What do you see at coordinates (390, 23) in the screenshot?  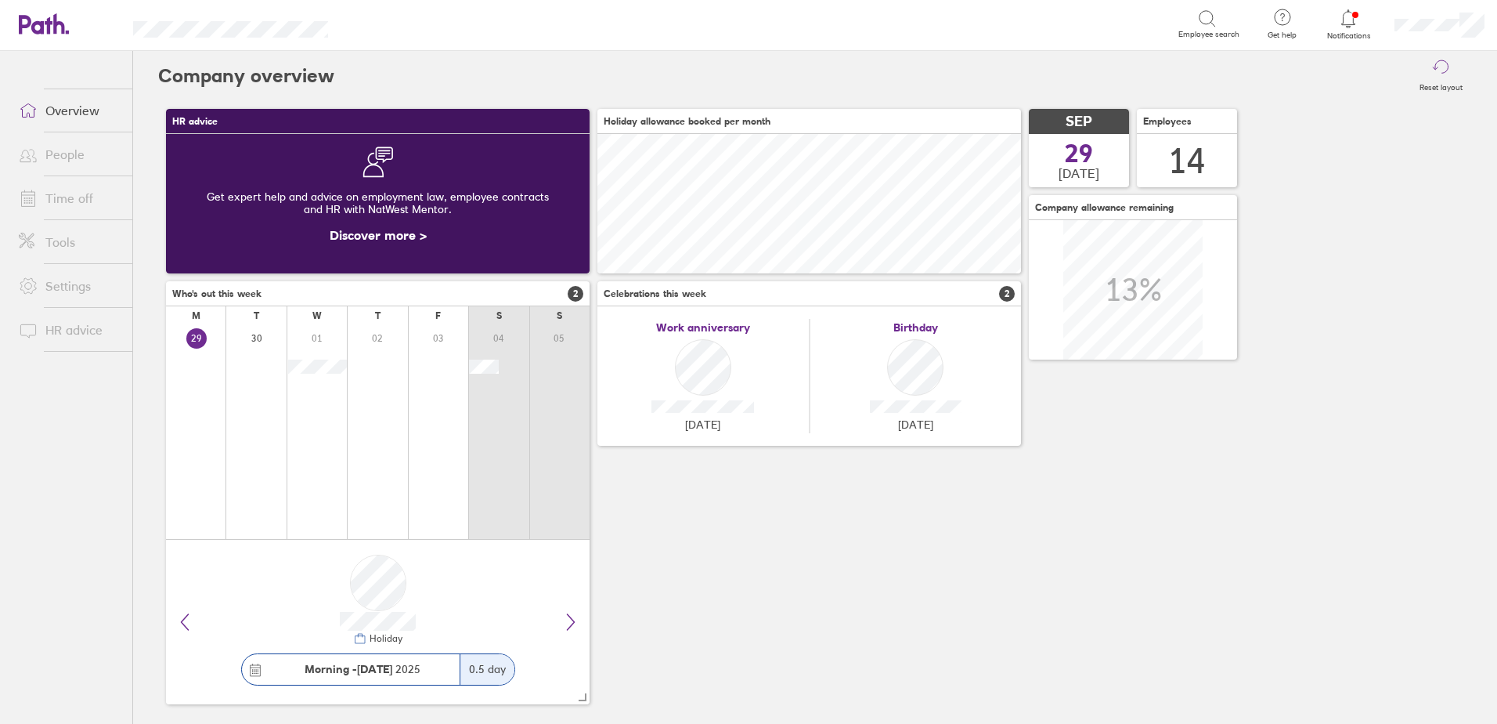 I see `div: Search` at bounding box center [390, 23].